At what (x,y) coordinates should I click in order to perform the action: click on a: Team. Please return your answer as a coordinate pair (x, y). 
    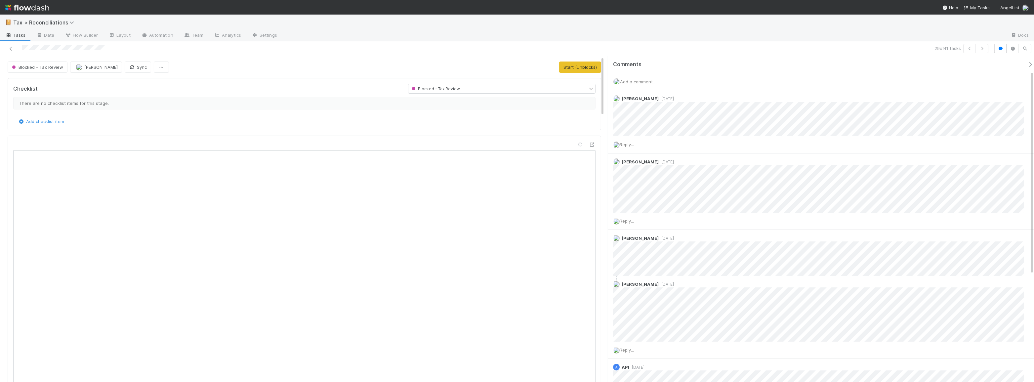
    Looking at the image, I should click on (193, 36).